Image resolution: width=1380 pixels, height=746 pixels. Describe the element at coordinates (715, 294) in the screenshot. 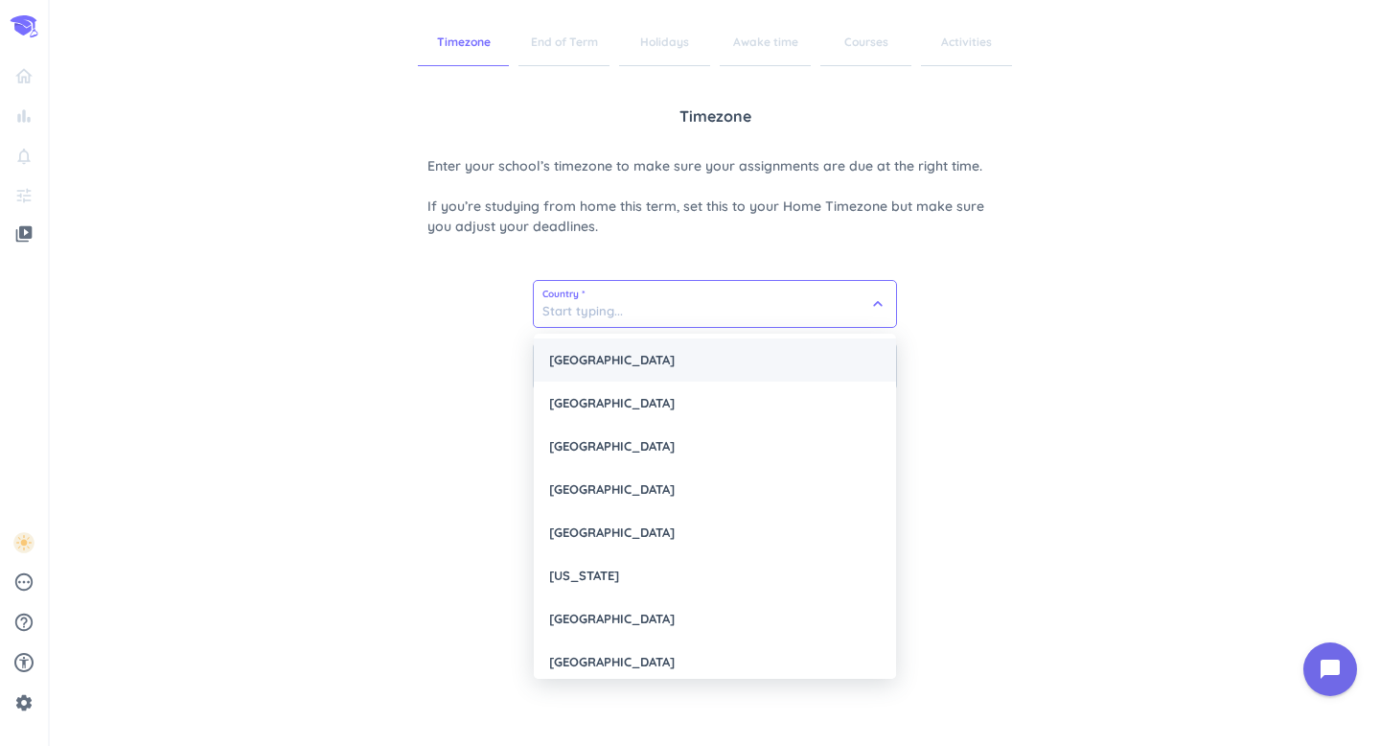

I see `span: Country *` at that location.